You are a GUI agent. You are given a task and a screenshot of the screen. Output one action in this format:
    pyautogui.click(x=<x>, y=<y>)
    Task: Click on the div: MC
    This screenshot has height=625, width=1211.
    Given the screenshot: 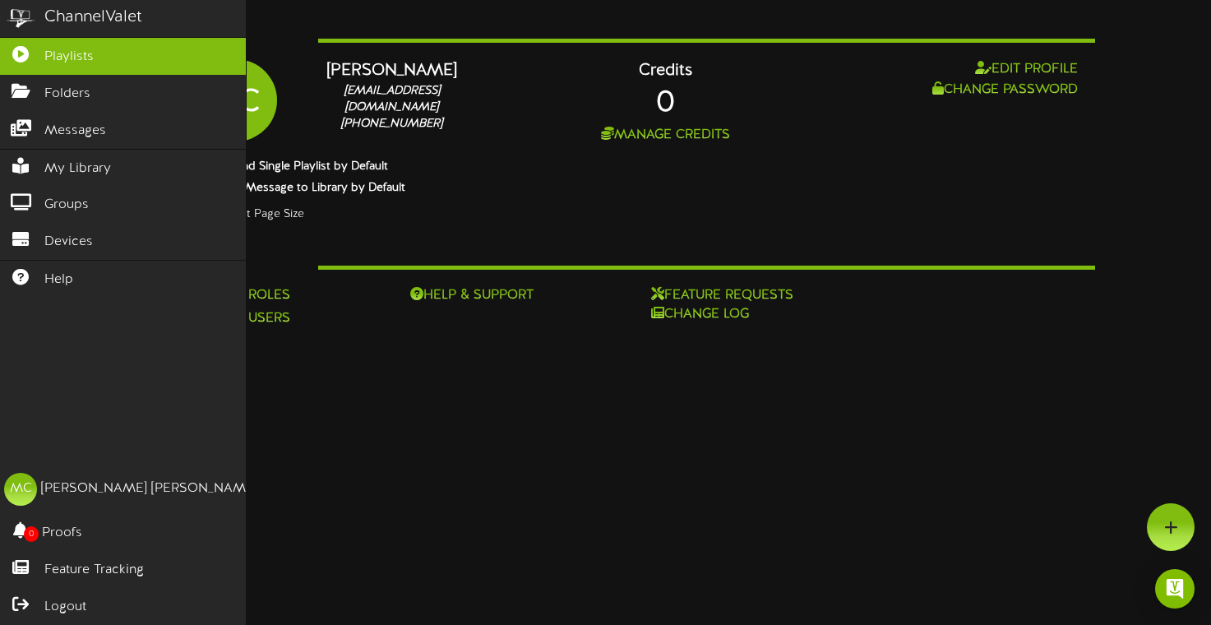 What is the action you would take?
    pyautogui.click(x=21, y=489)
    